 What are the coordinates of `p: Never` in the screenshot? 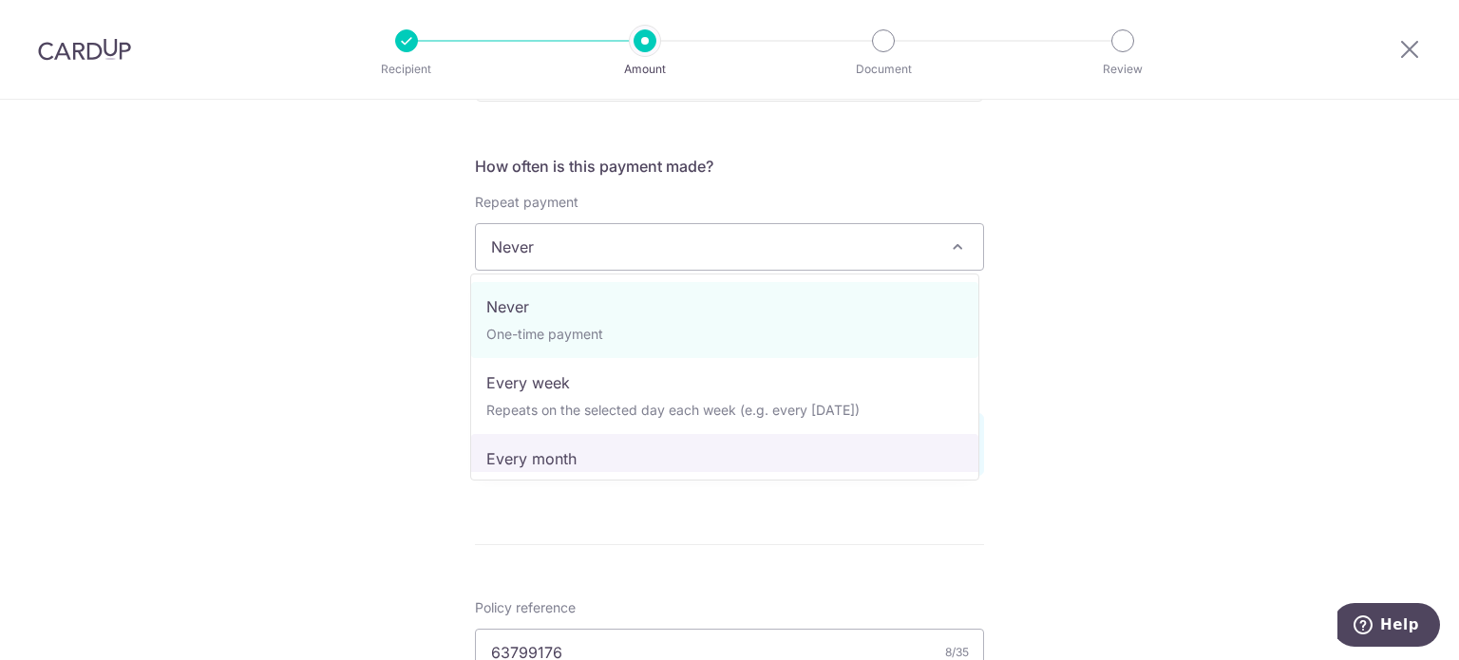 It's located at (725, 307).